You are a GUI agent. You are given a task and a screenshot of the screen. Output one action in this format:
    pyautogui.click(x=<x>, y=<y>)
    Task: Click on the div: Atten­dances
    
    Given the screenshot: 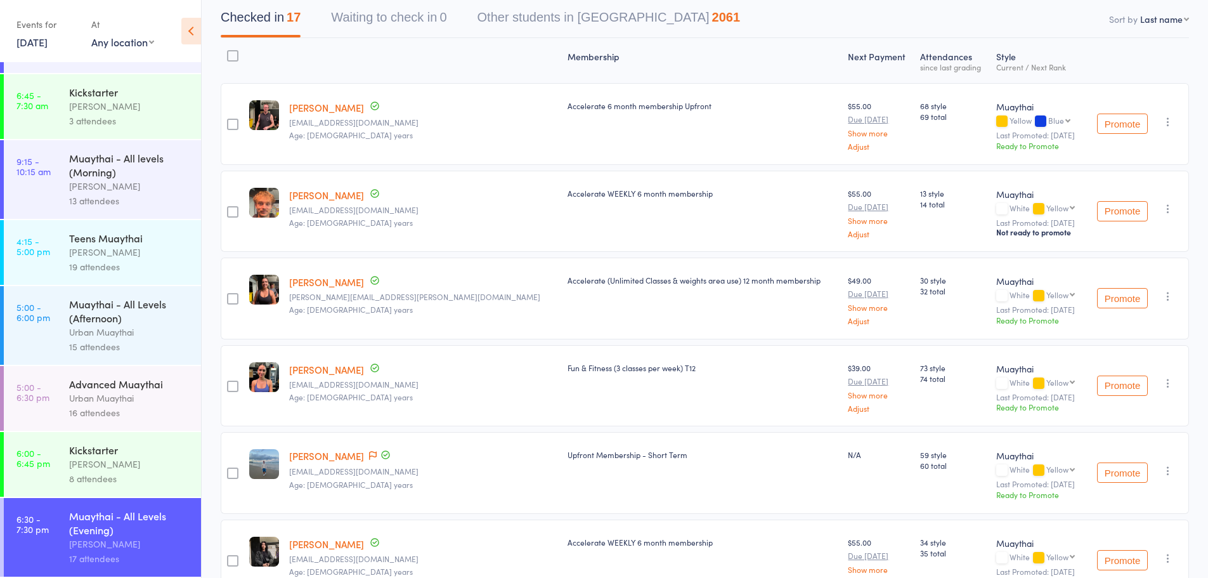 What is the action you would take?
    pyautogui.click(x=952, y=60)
    